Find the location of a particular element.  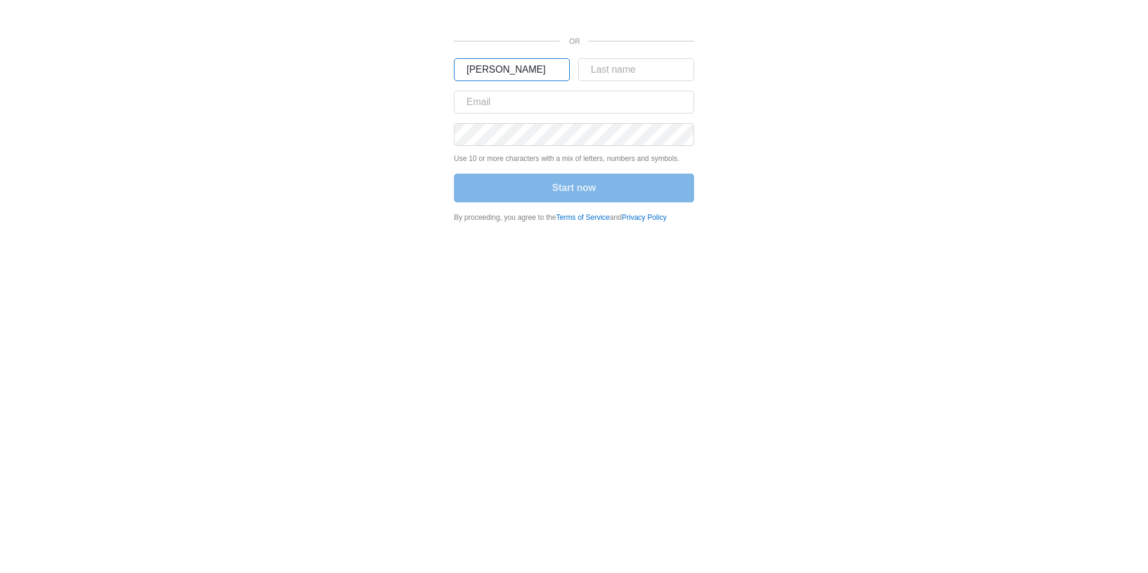

input: Email is located at coordinates (574, 102).